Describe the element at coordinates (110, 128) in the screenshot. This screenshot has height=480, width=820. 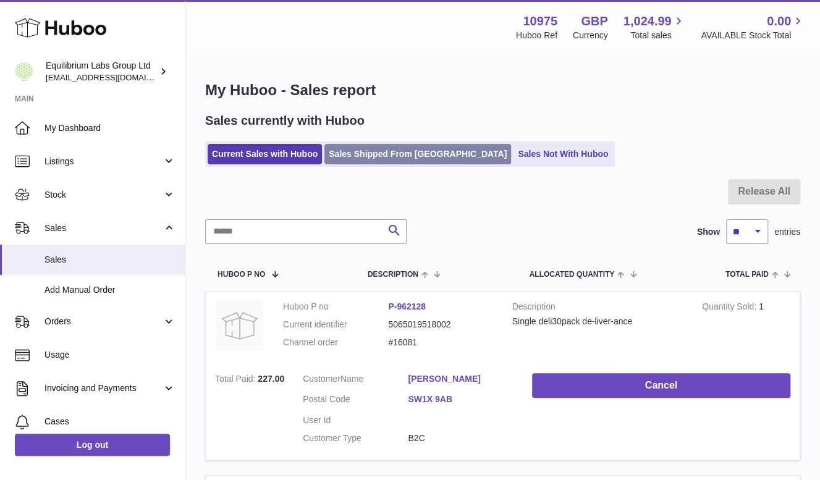
I see `span: My Dashboard` at that location.